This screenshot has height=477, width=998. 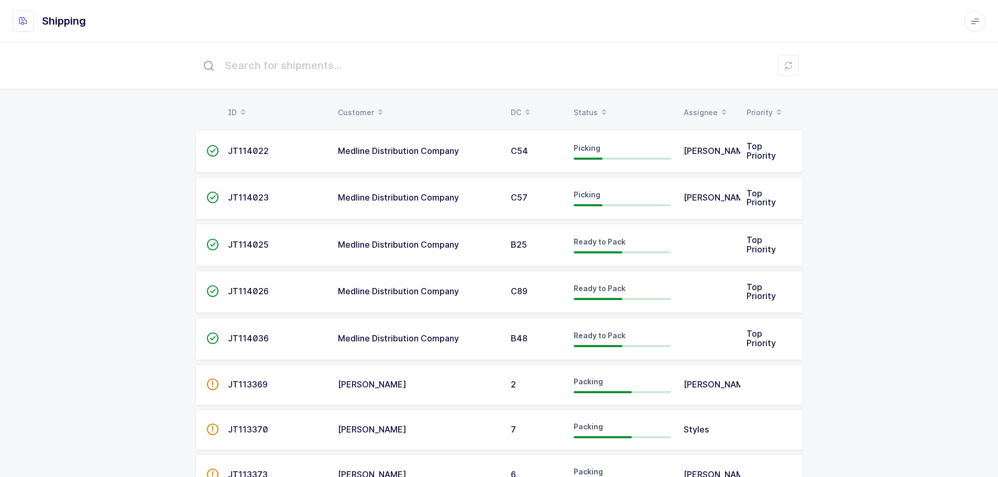 What do you see at coordinates (697, 430) in the screenshot?
I see `span: Styles` at bounding box center [697, 430].